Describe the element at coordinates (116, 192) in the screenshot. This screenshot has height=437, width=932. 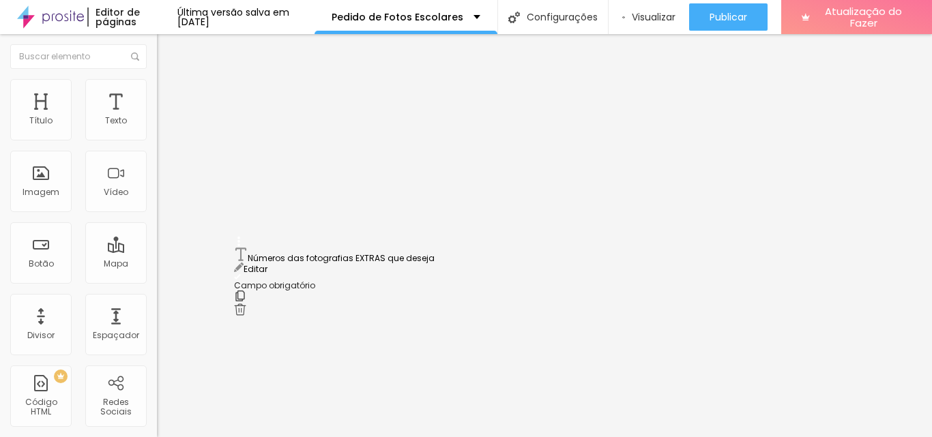
I see `font: Vídeo` at that location.